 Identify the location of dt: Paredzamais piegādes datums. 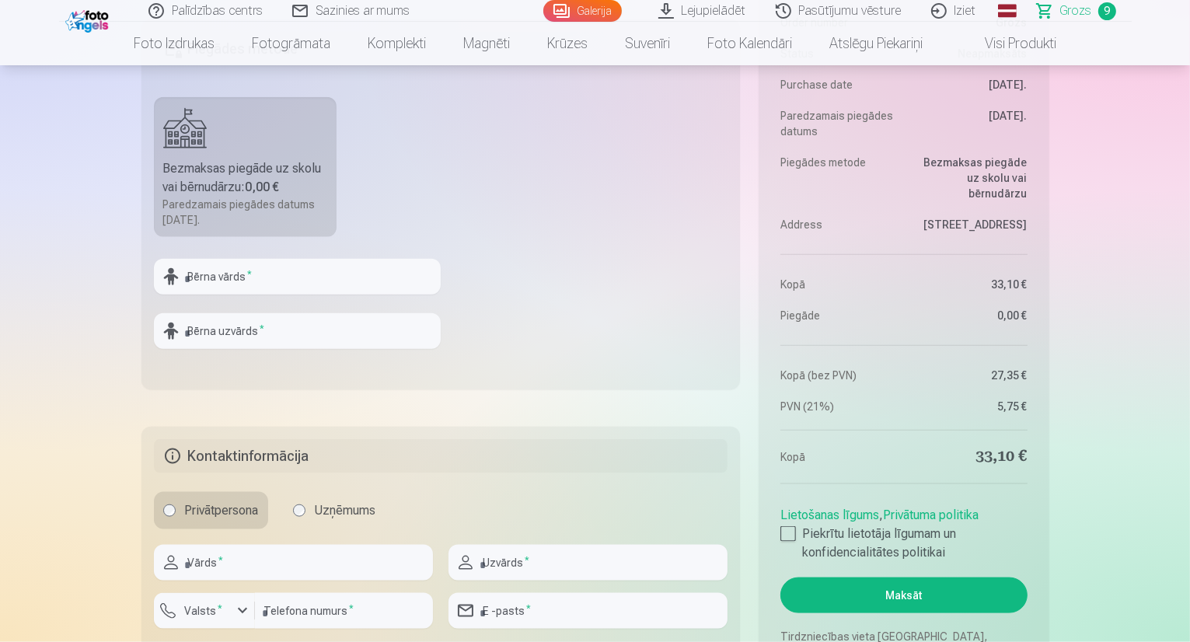
(838, 124).